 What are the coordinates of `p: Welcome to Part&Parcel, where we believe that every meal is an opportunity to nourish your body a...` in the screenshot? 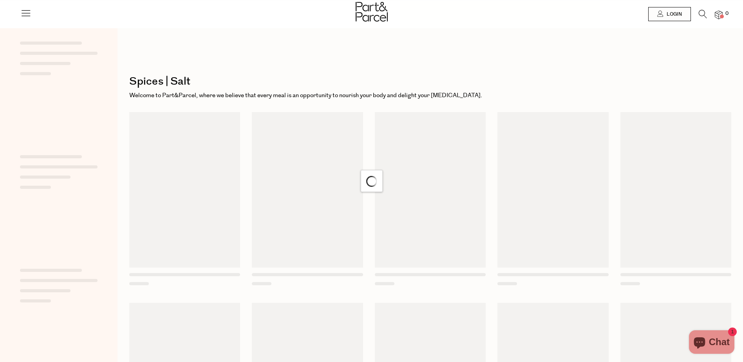 It's located at (368, 96).